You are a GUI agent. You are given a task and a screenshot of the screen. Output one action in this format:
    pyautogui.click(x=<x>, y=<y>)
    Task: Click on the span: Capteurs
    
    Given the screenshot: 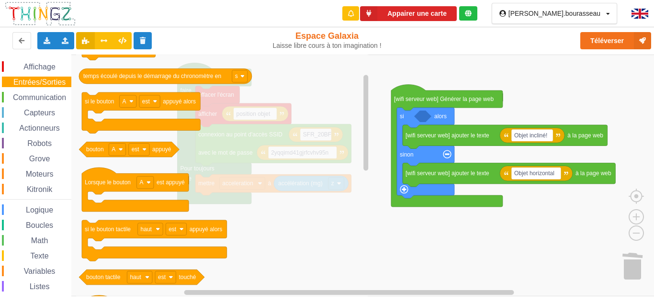 What is the action you would take?
    pyautogui.click(x=39, y=113)
    